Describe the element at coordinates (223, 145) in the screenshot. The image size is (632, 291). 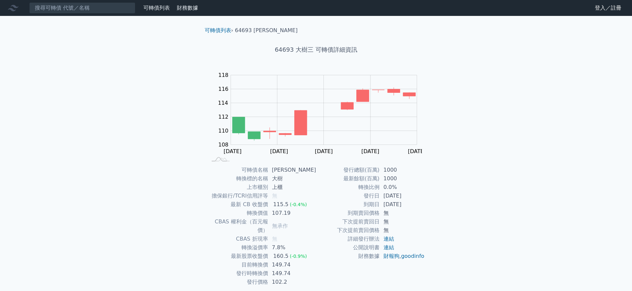
I see `tspan: 108` at that location.